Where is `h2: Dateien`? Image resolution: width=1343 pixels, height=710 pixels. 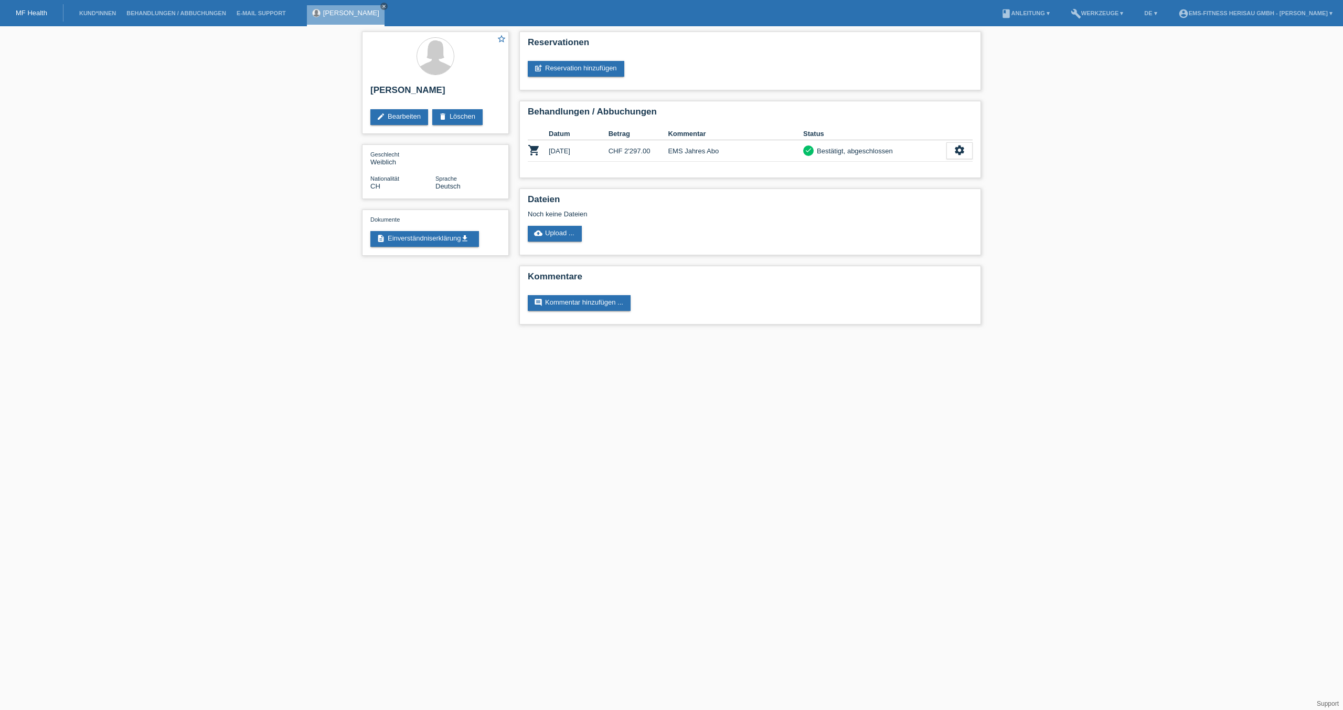
h2: Dateien is located at coordinates (750, 202).